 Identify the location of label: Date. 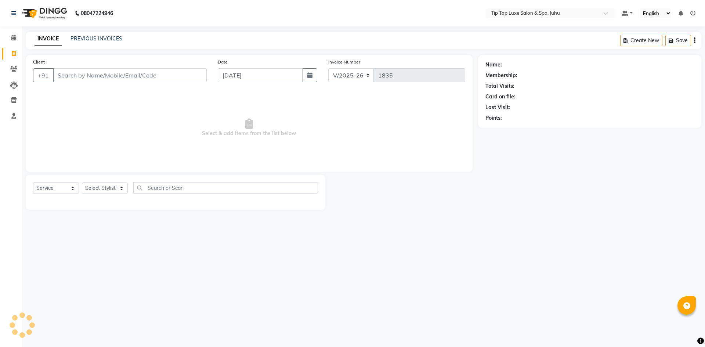
(223, 62).